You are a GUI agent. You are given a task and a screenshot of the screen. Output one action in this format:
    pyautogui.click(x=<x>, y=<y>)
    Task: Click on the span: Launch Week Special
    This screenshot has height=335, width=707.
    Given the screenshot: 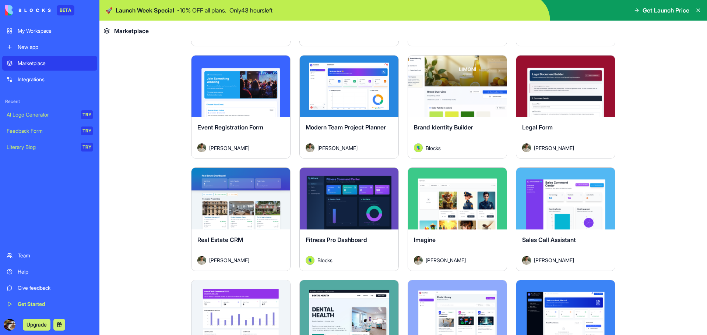 What is the action you would take?
    pyautogui.click(x=145, y=10)
    